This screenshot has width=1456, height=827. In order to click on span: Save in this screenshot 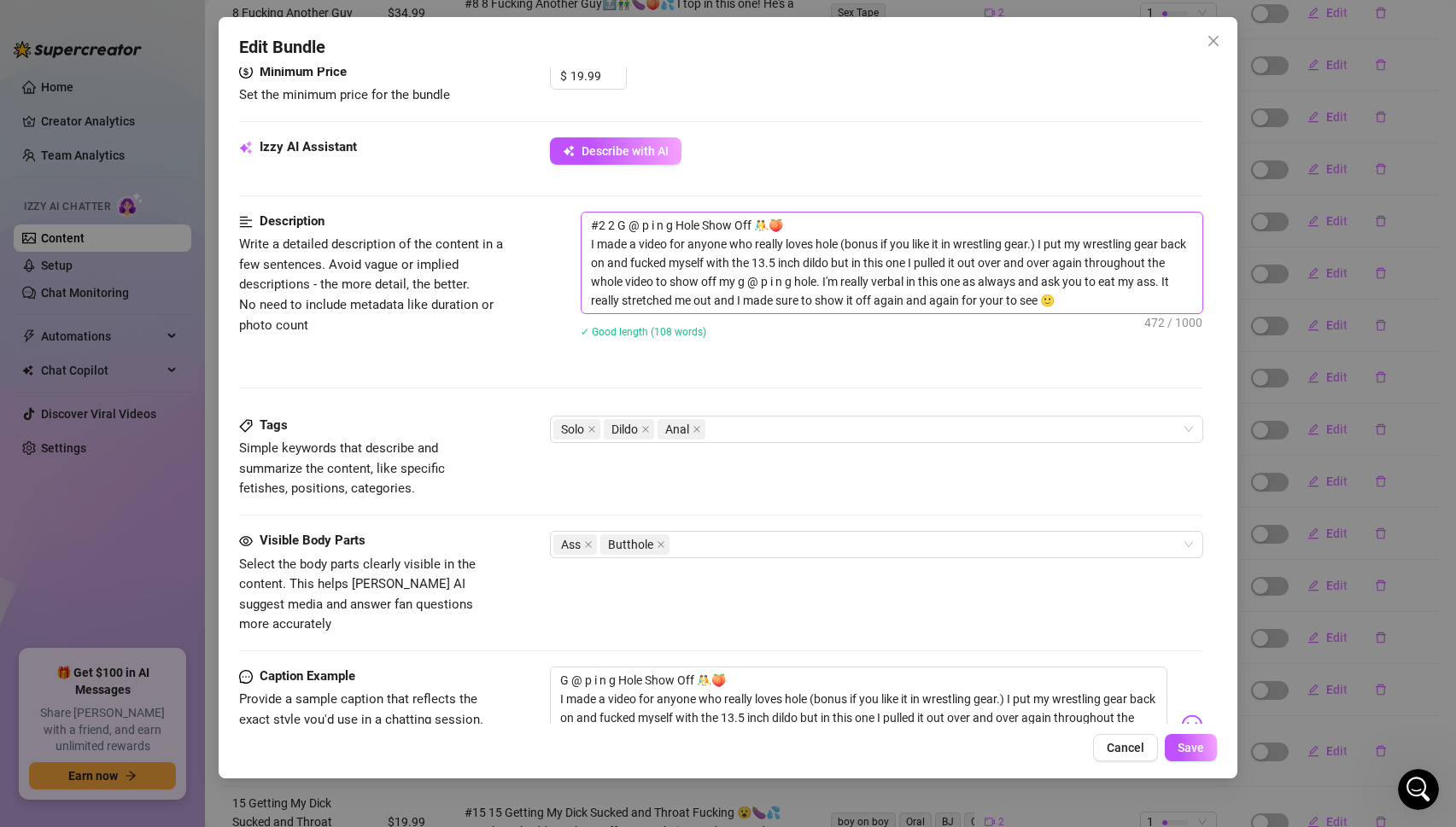, I will do `click(1190, 748)`.